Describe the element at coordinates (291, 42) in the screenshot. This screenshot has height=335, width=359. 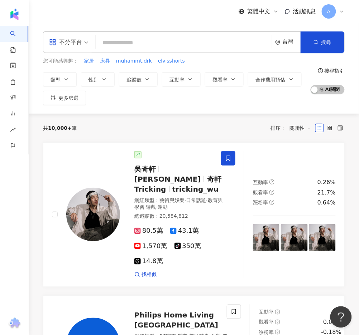
I see `div: 台灣` at that location.